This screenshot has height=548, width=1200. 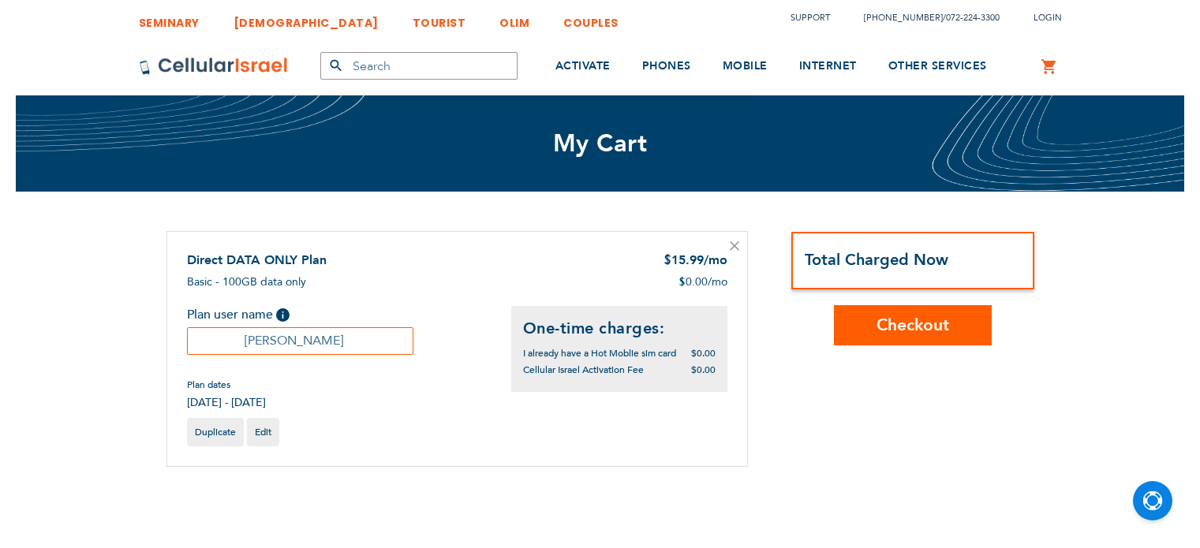 I want to click on div: 0.00, so click(x=703, y=283).